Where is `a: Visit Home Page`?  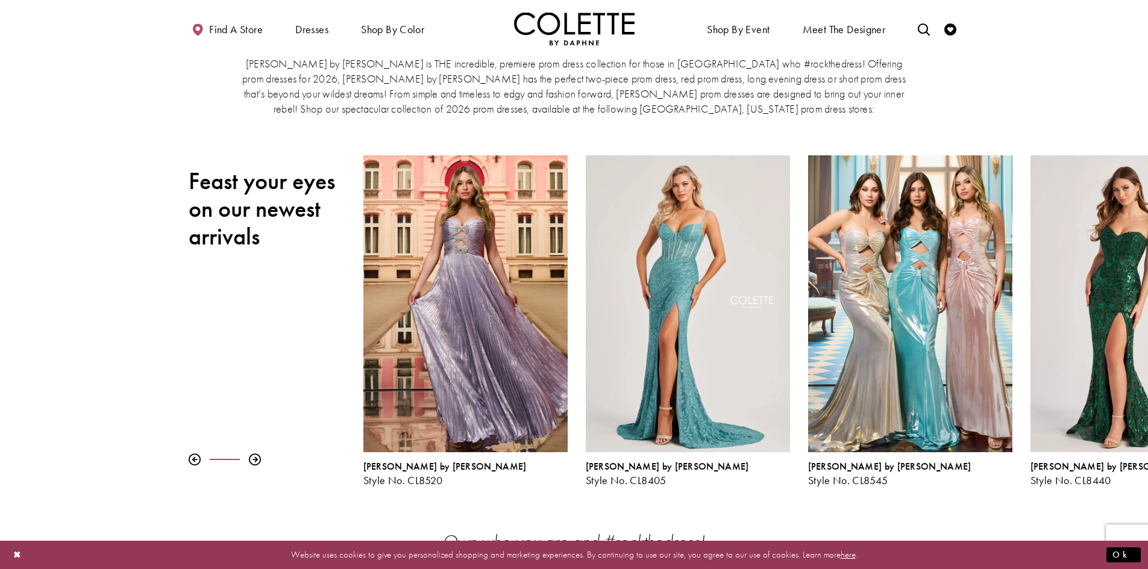
a: Visit Home Page is located at coordinates (574, 28).